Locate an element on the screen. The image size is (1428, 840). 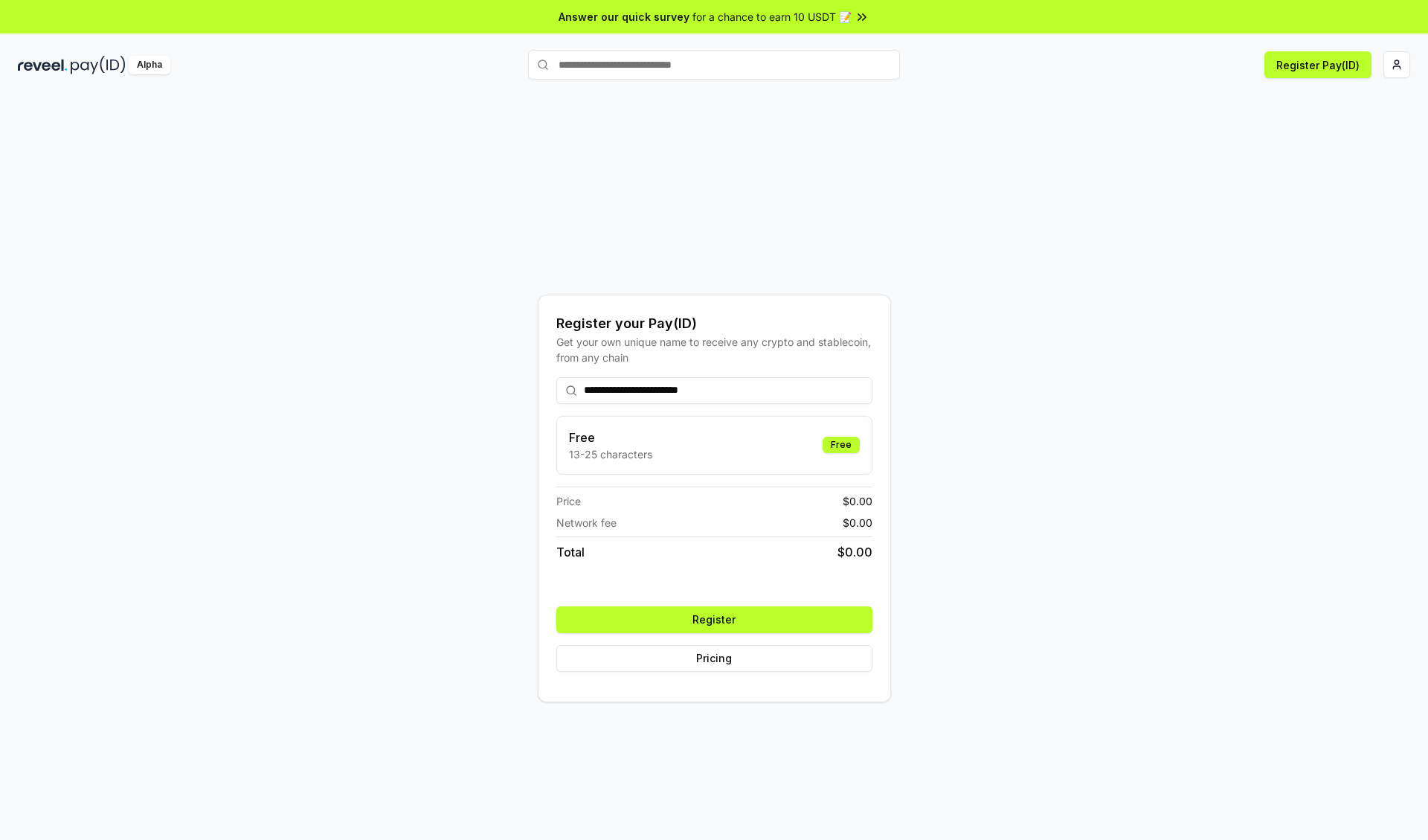
img: reveel_dark is located at coordinates (43, 65).